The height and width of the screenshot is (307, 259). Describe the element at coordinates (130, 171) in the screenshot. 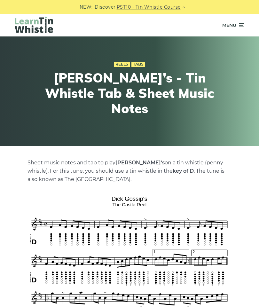

I see `p: Sheet music notes and tab to play on a tin whistle (penny whistle). For this tune, you should use...` at that location.